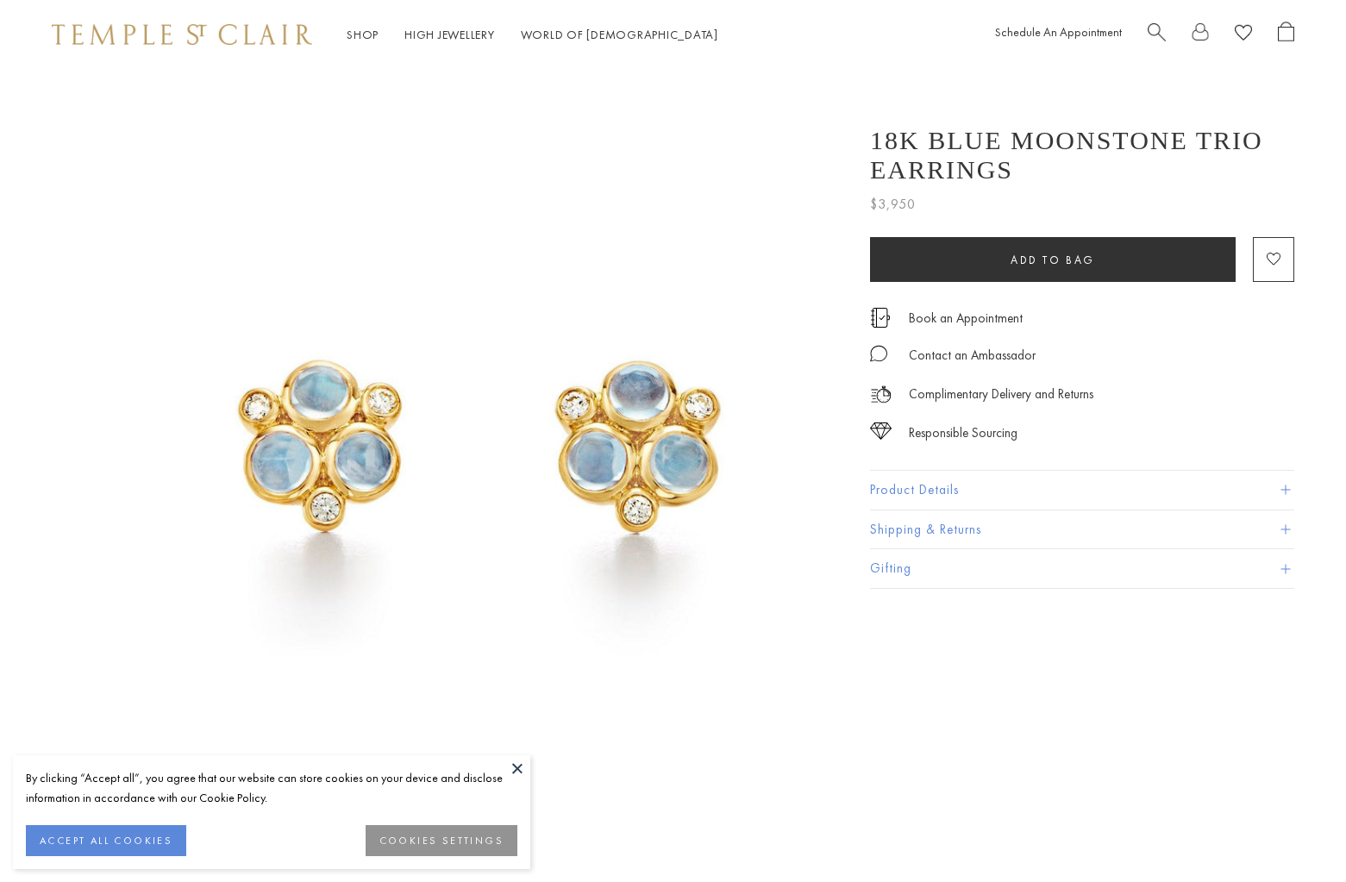 The width and height of the screenshot is (1346, 882). I want to click on a: Open Shopping Bag, so click(1285, 34).